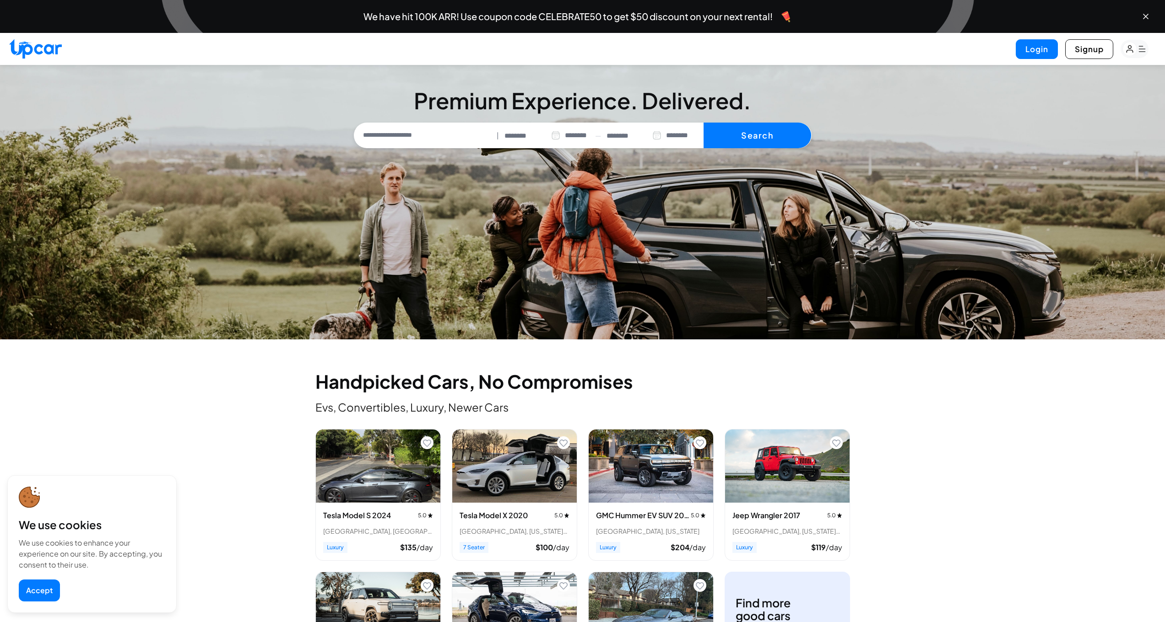 The height and width of the screenshot is (622, 1165). What do you see at coordinates (818, 547) in the screenshot?
I see `span: $ 119` at bounding box center [818, 547].